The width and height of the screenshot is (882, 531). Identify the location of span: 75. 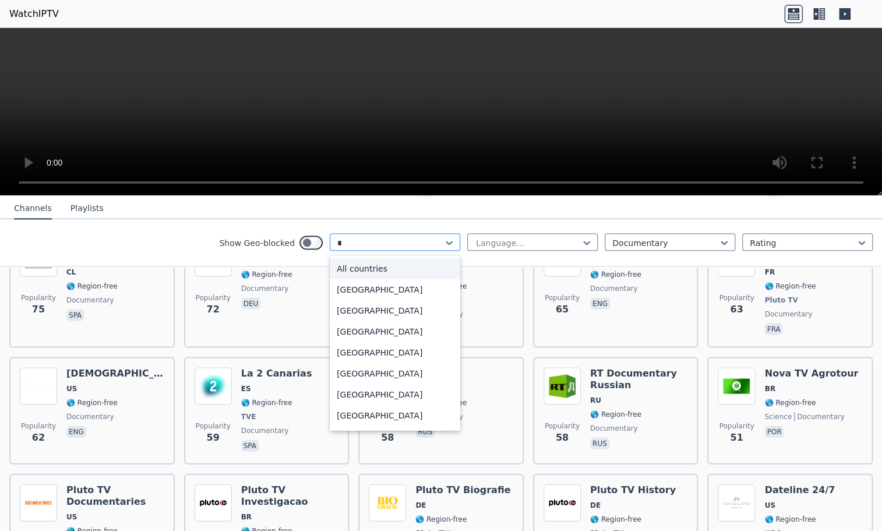
(38, 309).